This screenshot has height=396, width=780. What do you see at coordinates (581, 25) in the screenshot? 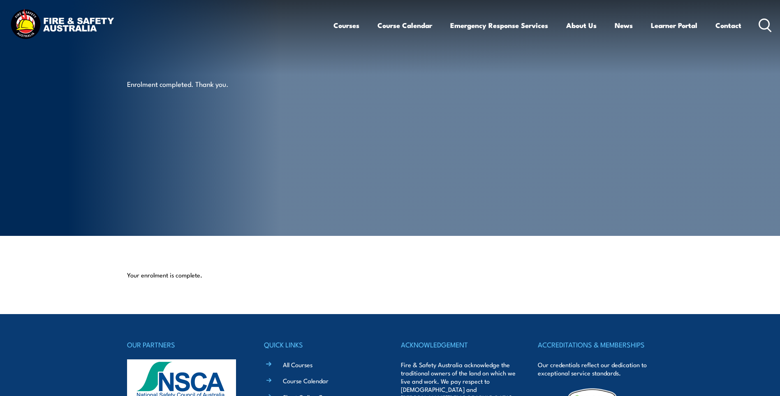
I see `a: About Us` at bounding box center [581, 25].